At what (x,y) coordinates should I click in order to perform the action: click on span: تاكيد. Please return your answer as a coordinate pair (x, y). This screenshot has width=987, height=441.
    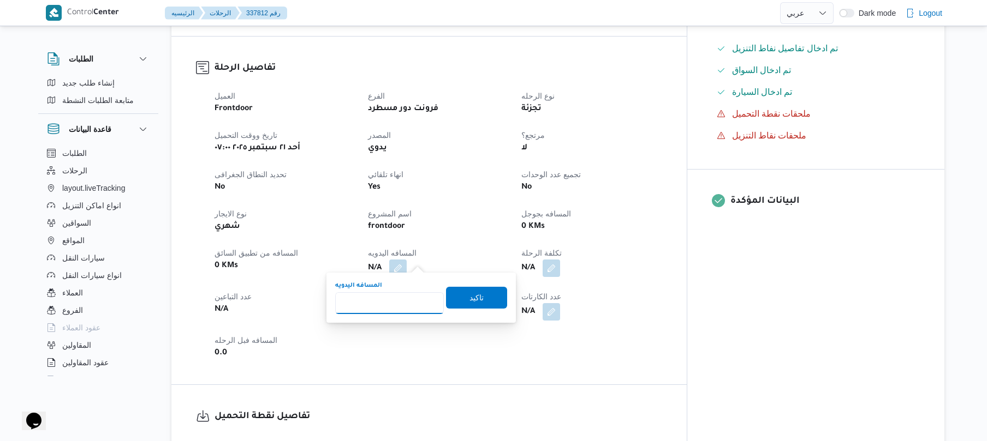
    Looking at the image, I should click on (476, 298).